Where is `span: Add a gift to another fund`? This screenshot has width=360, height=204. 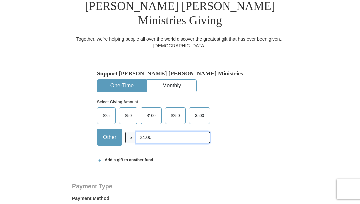 span: Add a gift to another fund is located at coordinates (128, 160).